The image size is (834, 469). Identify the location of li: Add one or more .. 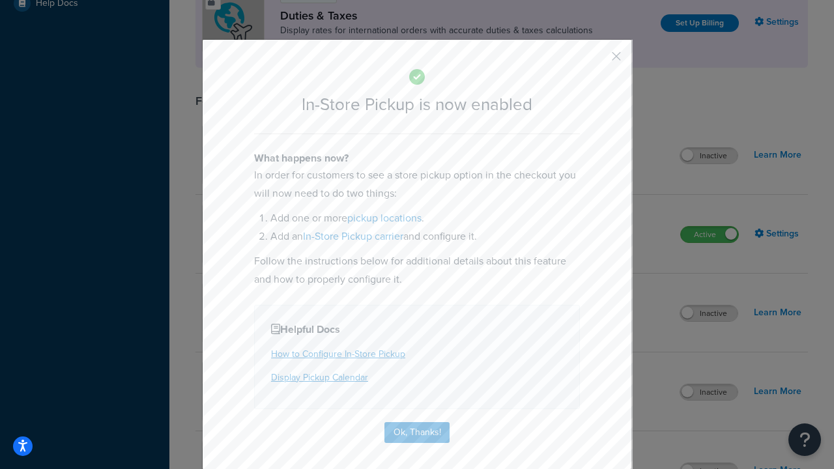
(425, 218).